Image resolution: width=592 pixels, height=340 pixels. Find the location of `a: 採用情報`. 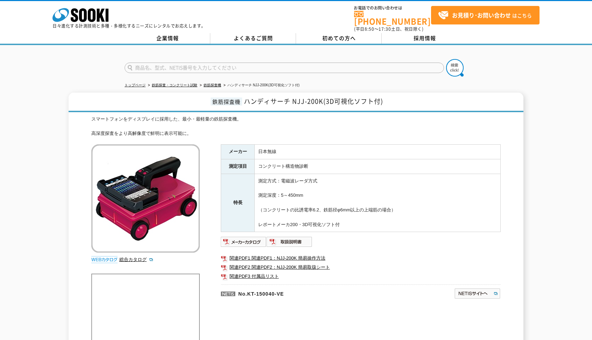

a: 採用情報 is located at coordinates (424, 38).